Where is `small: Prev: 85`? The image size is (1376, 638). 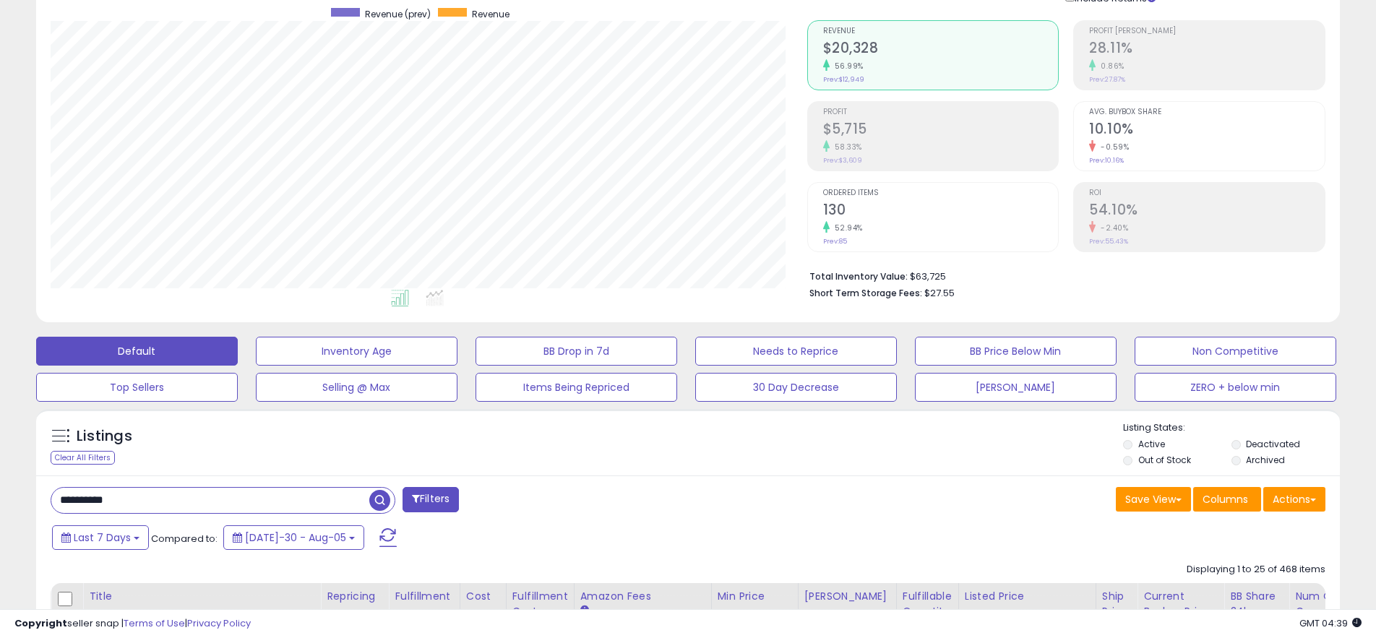
small: Prev: 85 is located at coordinates (835, 241).